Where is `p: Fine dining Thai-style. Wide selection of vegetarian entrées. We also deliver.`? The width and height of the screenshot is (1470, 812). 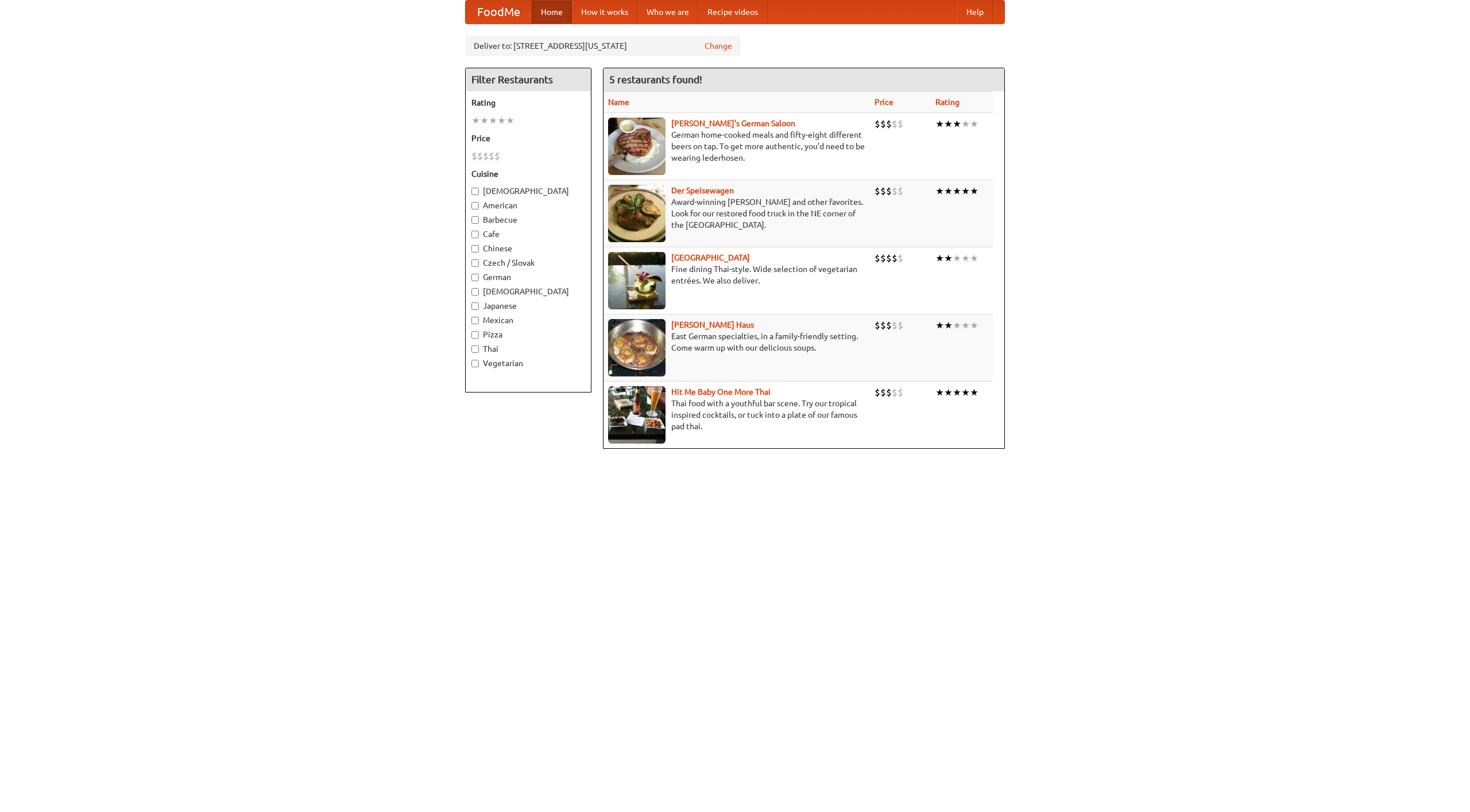 p: Fine dining Thai-style. Wide selection of vegetarian entrées. We also deliver. is located at coordinates (736, 275).